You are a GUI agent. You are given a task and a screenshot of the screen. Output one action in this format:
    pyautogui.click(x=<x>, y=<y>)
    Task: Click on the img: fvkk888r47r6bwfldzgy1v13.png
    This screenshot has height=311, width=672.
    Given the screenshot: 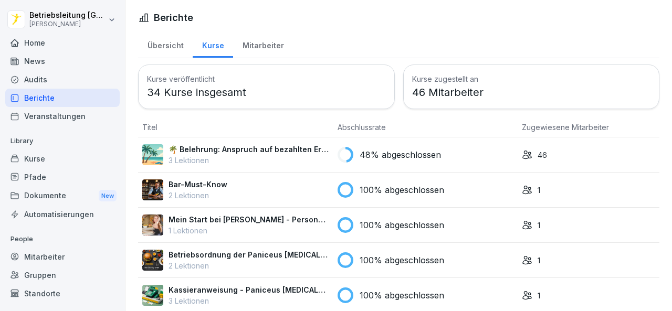 What is the action you would take?
    pyautogui.click(x=153, y=295)
    